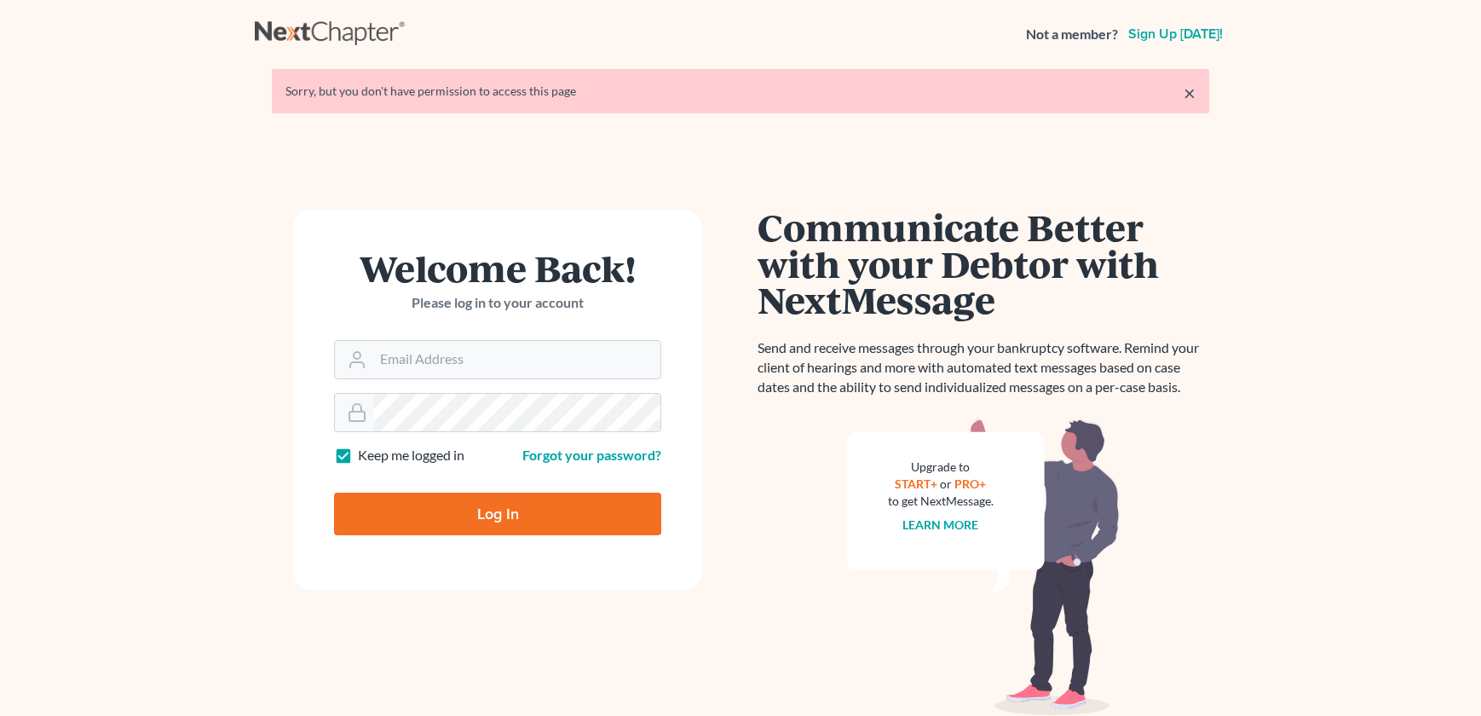  Describe the element at coordinates (1072, 34) in the screenshot. I see `strong: Not a member?` at that location.